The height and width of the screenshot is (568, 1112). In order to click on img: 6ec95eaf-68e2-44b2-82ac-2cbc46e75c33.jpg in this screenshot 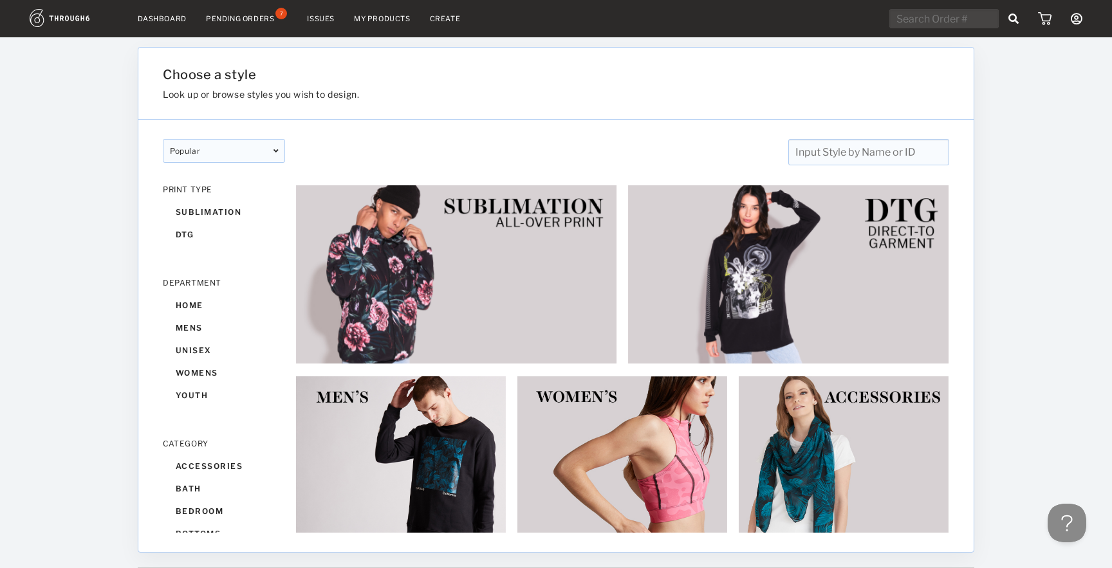, I will do `click(456, 274)`.